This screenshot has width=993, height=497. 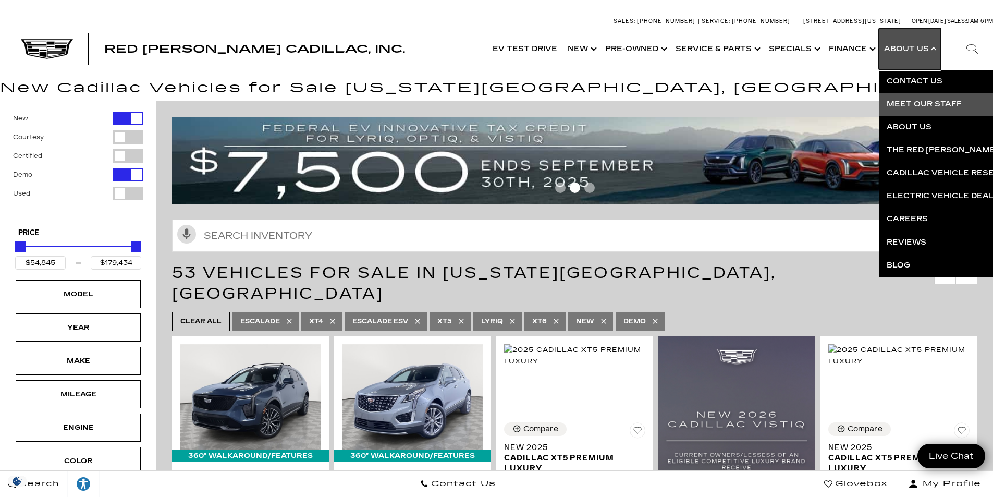 I want to click on a: Live Chat, so click(x=951, y=456).